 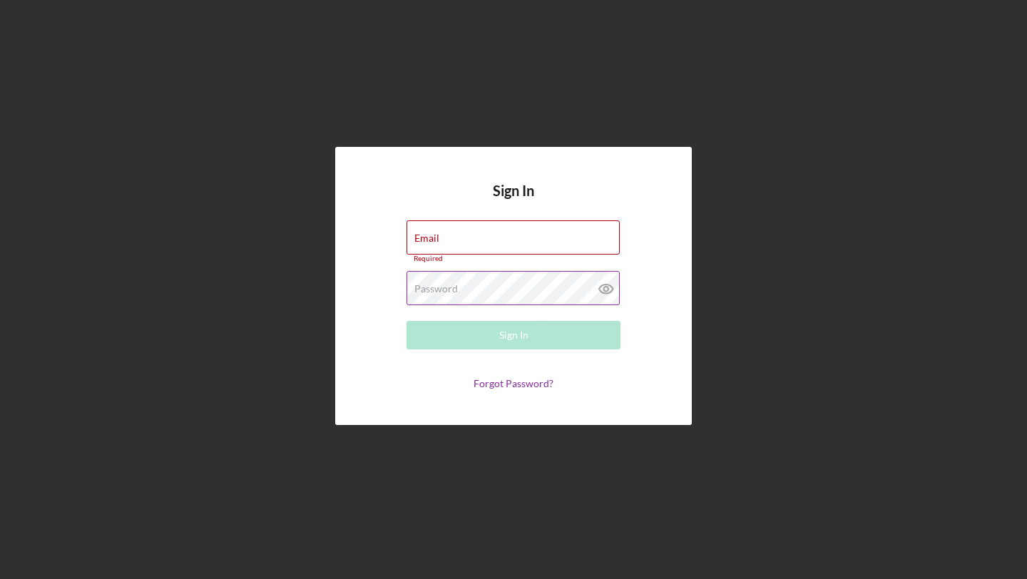 What do you see at coordinates (426, 238) in the screenshot?
I see `label: Email` at bounding box center [426, 238].